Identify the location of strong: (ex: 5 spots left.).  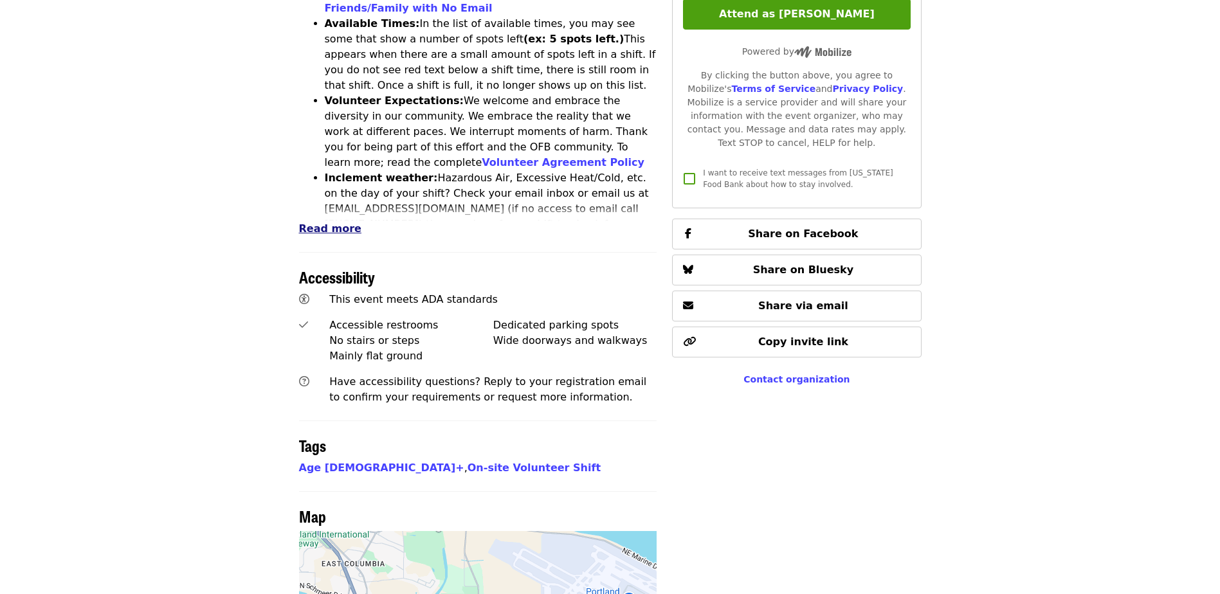
(574, 39).